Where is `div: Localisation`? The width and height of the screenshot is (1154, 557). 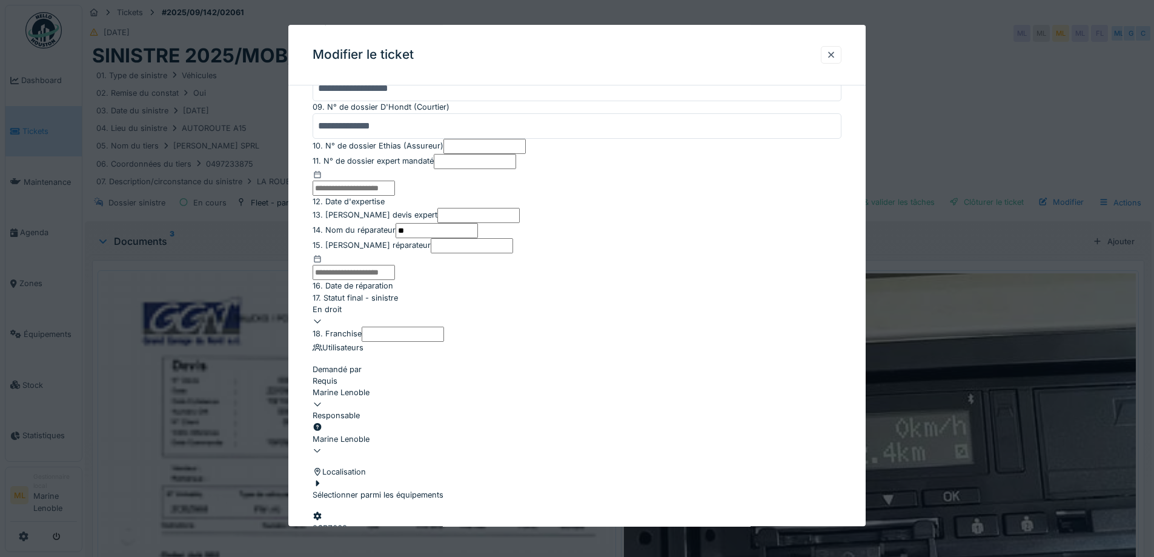
div: Localisation is located at coordinates (577, 471).